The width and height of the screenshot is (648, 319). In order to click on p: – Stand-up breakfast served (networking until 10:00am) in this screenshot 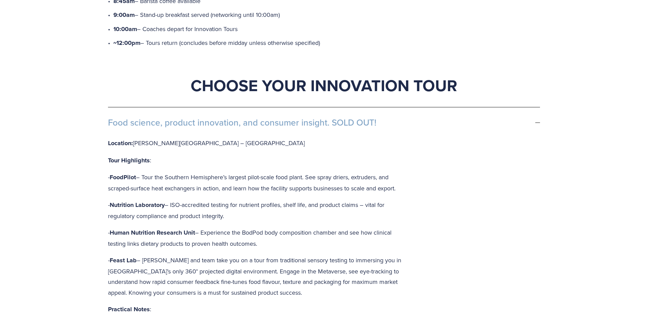, I will do `click(327, 15)`.